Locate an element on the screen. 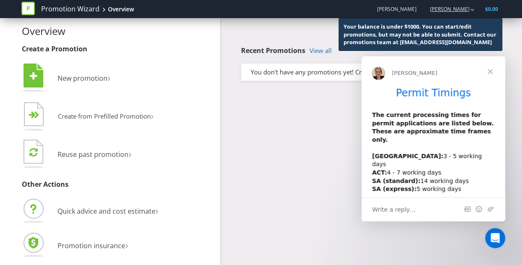 Image resolution: width=522 pixels, height=265 pixels. b: The current processing times for permit applications are listed below. These are approximate time... is located at coordinates (71, 71).